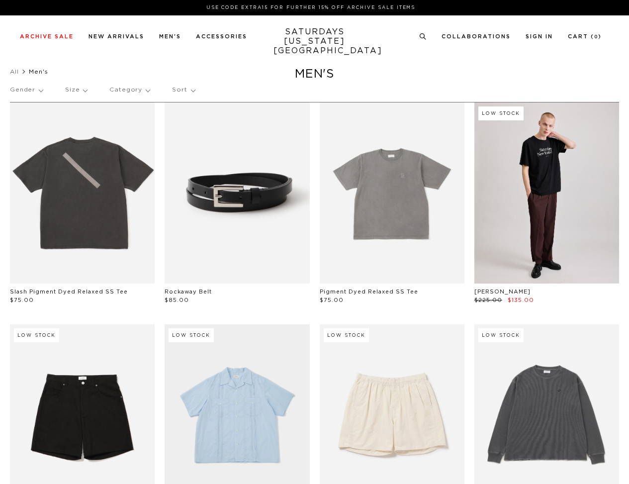  I want to click on a: Pigment Dyed Relaxed SS Tee, so click(369, 291).